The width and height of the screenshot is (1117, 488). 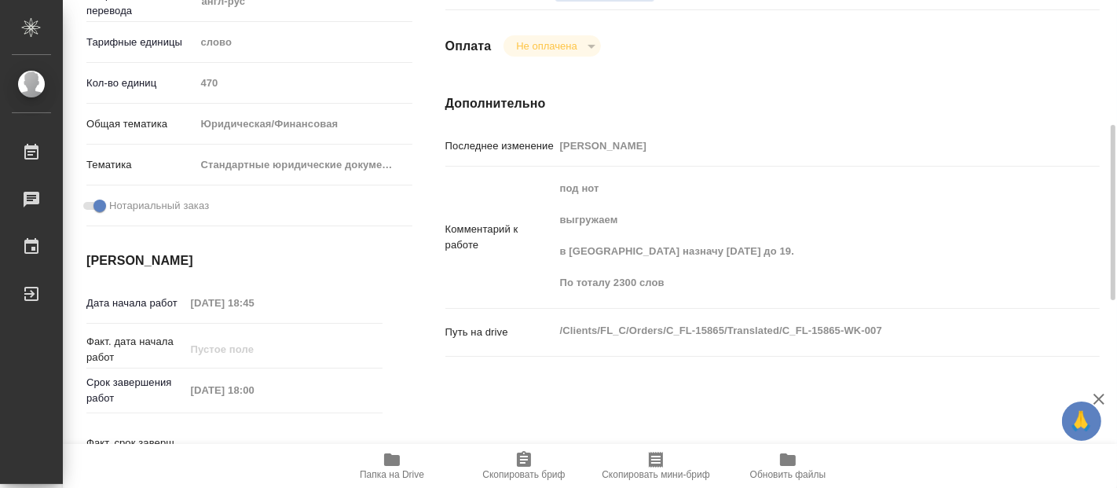 I want to click on p: Срок завершения работ, so click(x=136, y=390).